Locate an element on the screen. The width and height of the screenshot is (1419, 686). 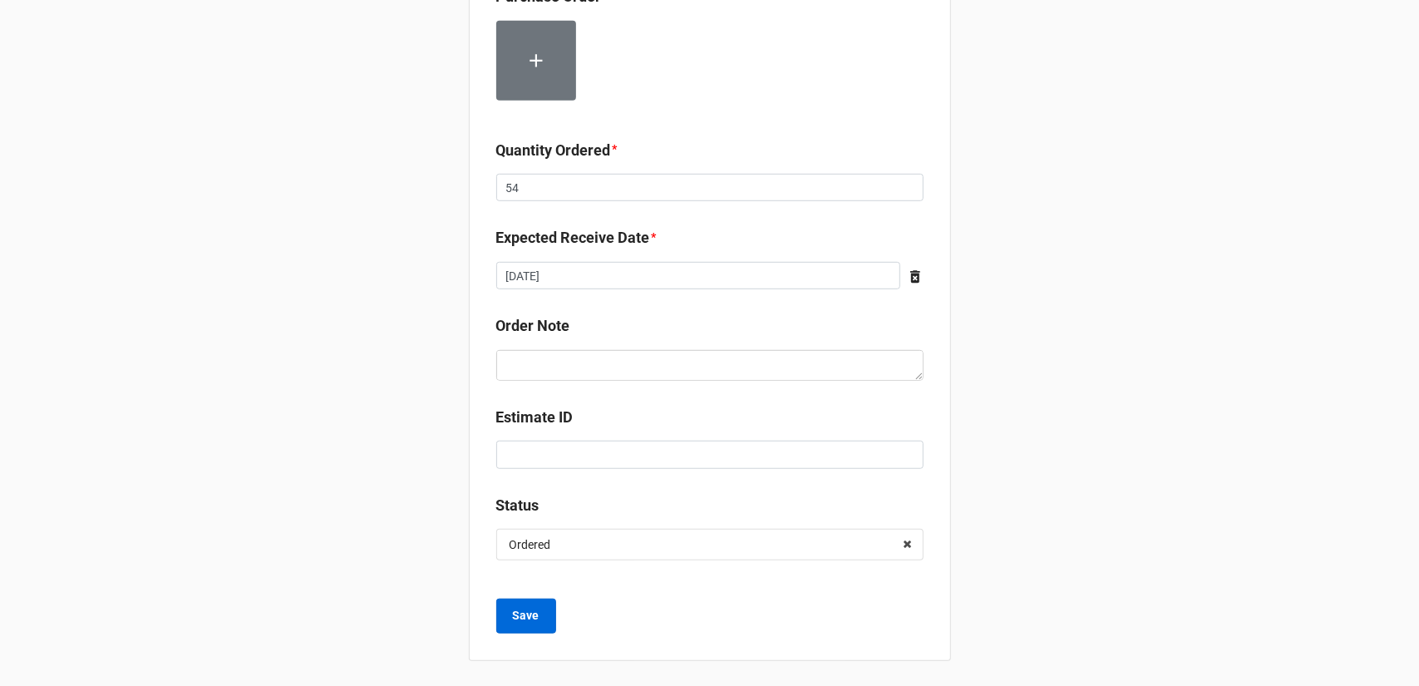
input: Date is located at coordinates (698, 276).